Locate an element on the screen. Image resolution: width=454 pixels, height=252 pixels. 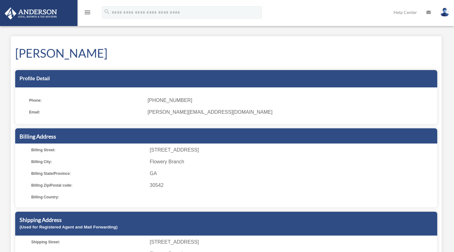
span: Email: is located at coordinates (86, 112).